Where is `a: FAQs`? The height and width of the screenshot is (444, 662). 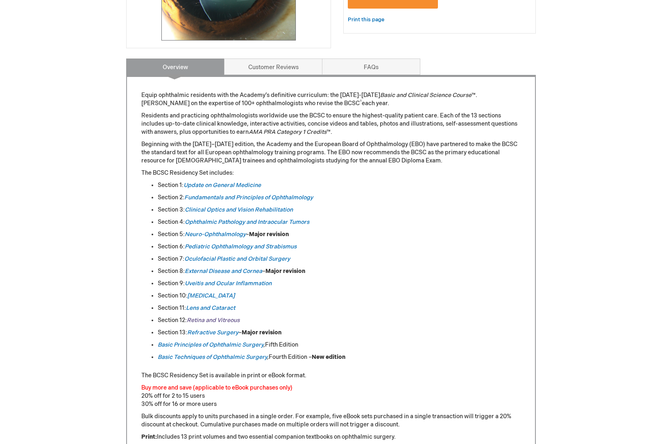 a: FAQs is located at coordinates (371, 67).